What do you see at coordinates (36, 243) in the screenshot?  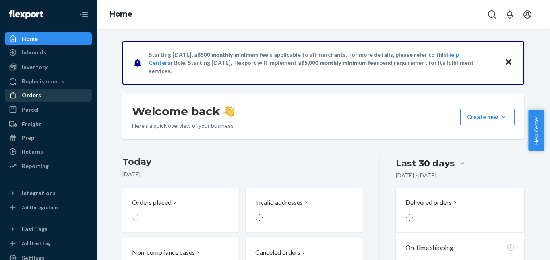 I see `div: Add Fast Tag` at bounding box center [36, 243].